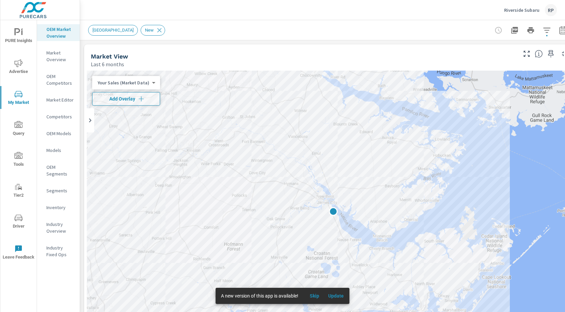 The image size is (565, 312). Describe the element at coordinates (60, 100) in the screenshot. I see `p: Market Editor` at that location.